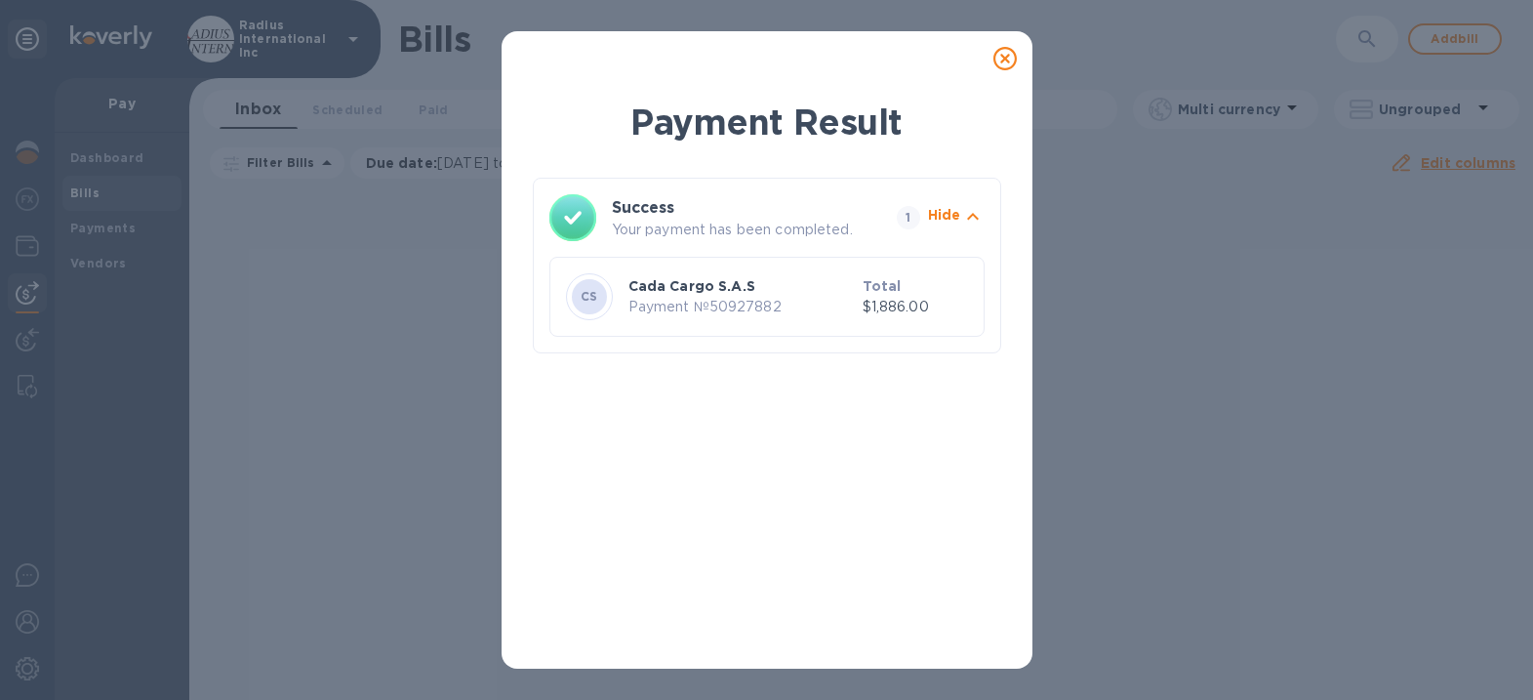 This screenshot has width=1533, height=700. Describe the element at coordinates (742, 306) in the screenshot. I see `p: Payment № 50927882` at that location.